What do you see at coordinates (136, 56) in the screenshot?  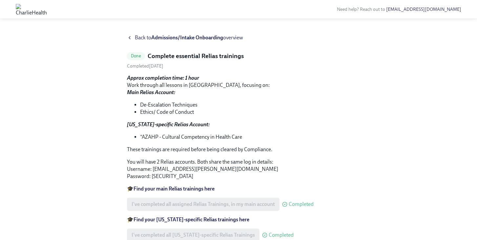 I see `span: Done` at bounding box center [136, 56].